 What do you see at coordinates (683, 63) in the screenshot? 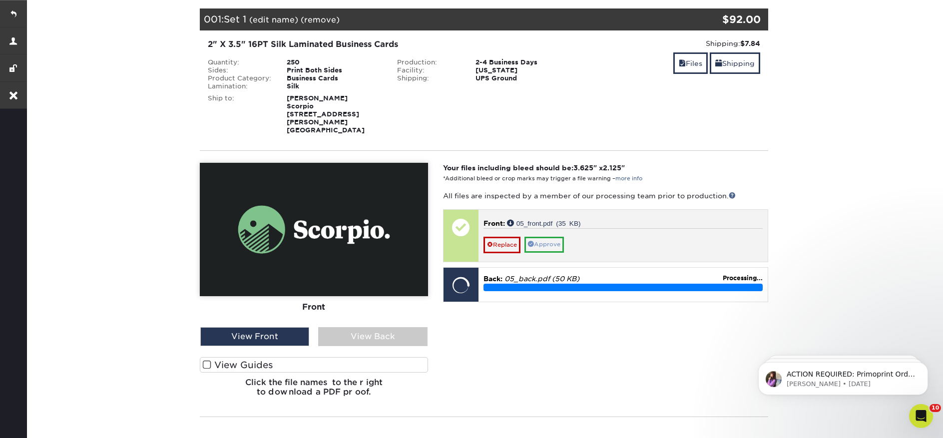
I see `span: files` at bounding box center [683, 63].